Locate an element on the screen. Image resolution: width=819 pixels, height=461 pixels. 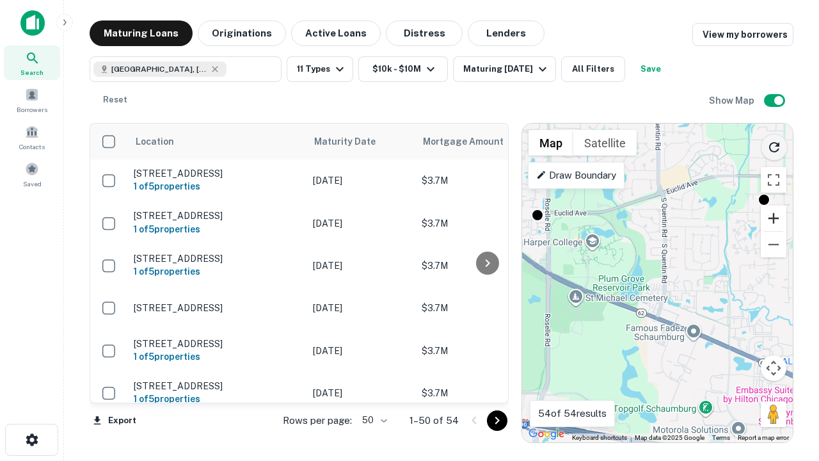
th: Location is located at coordinates (217, 141).